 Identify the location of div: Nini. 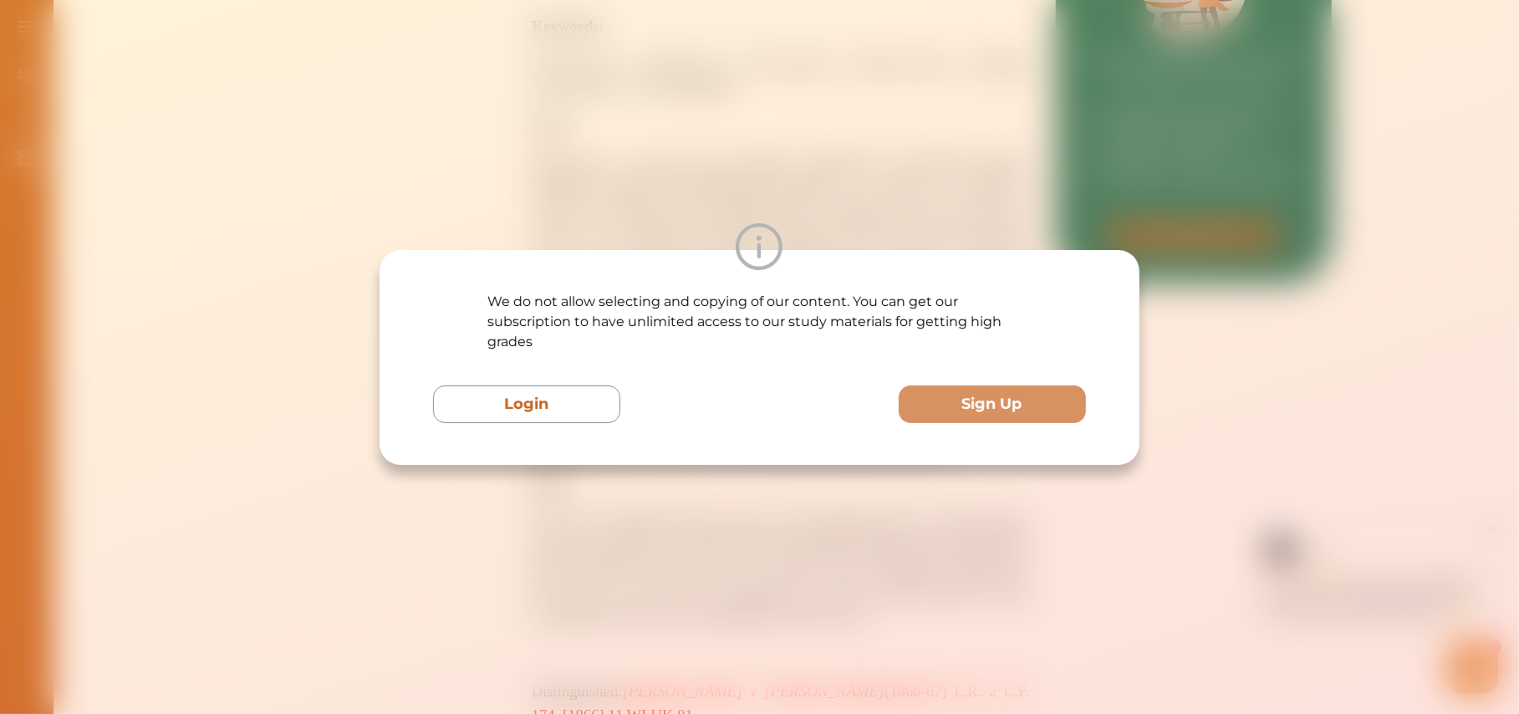
(197, 36).